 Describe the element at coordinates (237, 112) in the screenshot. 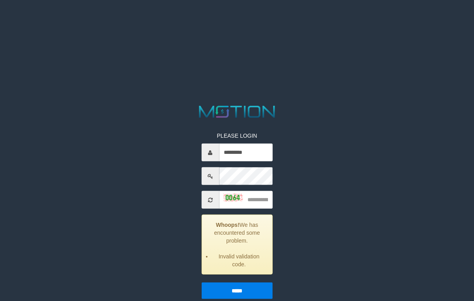

I see `img: MOTION_logo.png` at that location.